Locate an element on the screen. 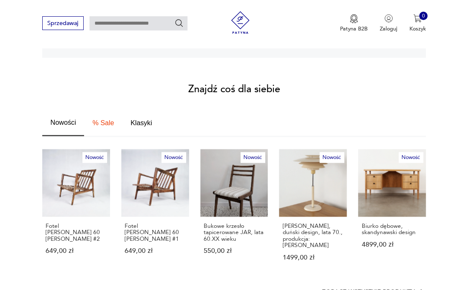 The image size is (468, 290). span: Klasyki is located at coordinates (141, 123).